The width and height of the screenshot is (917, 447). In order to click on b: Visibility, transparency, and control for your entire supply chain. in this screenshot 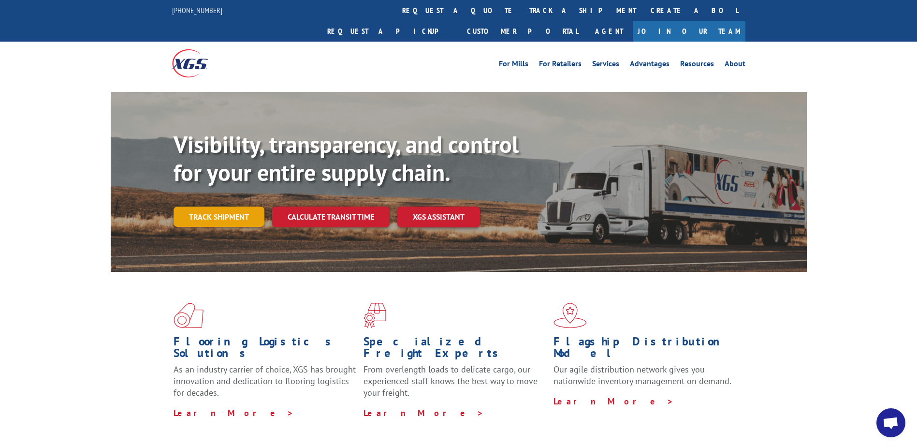, I will do `click(346, 158)`.